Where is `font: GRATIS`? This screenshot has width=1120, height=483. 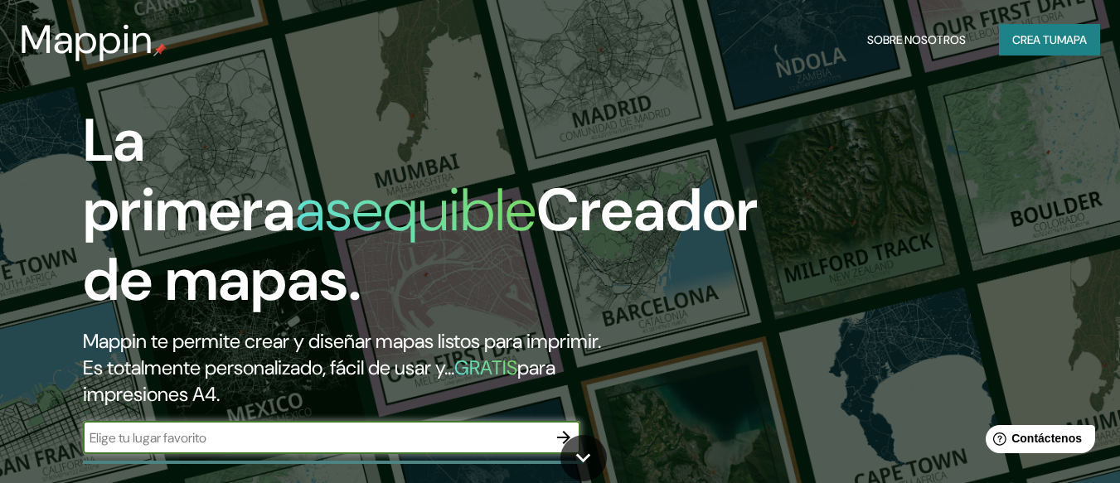
font: GRATIS is located at coordinates (486, 367).